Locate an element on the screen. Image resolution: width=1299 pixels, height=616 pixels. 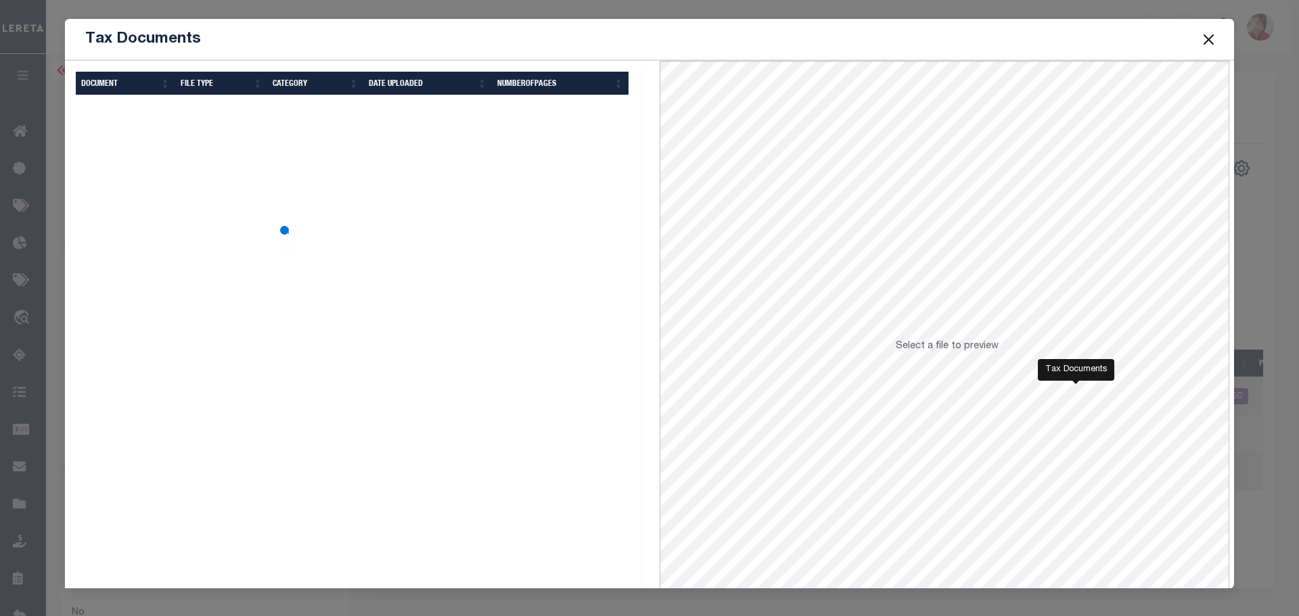
th: NumberOfPages is located at coordinates (560, 83).